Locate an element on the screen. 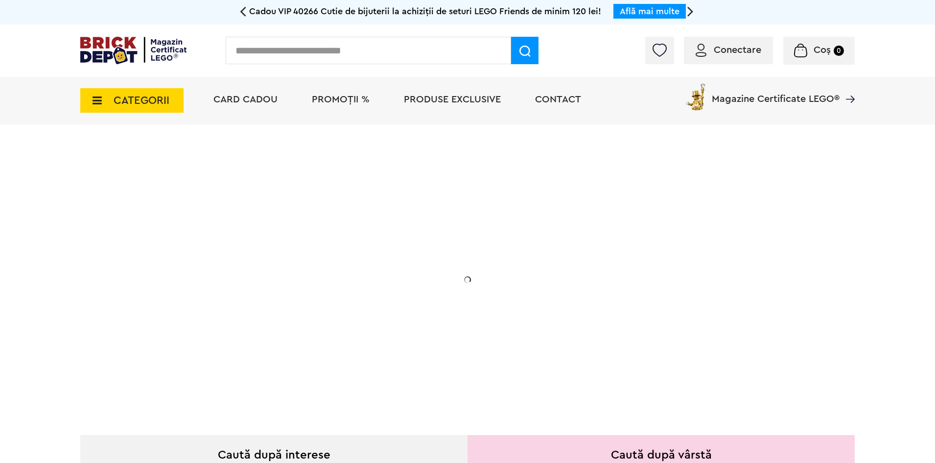 This screenshot has height=463, width=935. span: CATEGORII is located at coordinates (141, 100).